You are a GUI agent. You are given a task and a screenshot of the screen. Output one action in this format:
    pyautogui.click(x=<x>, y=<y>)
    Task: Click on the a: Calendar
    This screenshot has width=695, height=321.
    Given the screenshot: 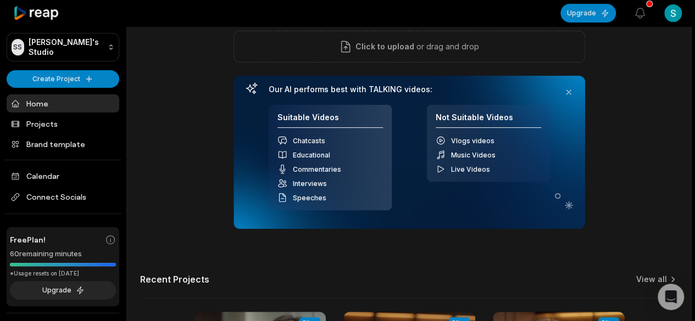 What is the action you would take?
    pyautogui.click(x=63, y=176)
    